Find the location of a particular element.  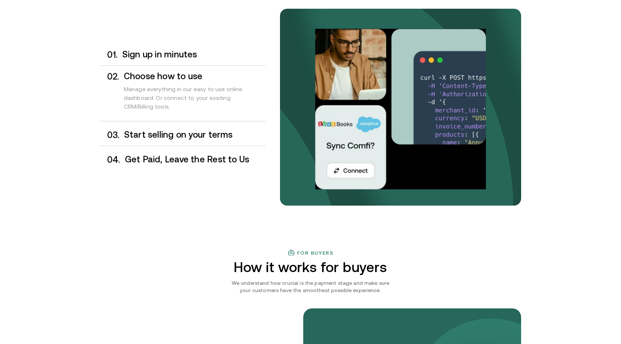

img: Your payments collected on time. is located at coordinates (400, 109).